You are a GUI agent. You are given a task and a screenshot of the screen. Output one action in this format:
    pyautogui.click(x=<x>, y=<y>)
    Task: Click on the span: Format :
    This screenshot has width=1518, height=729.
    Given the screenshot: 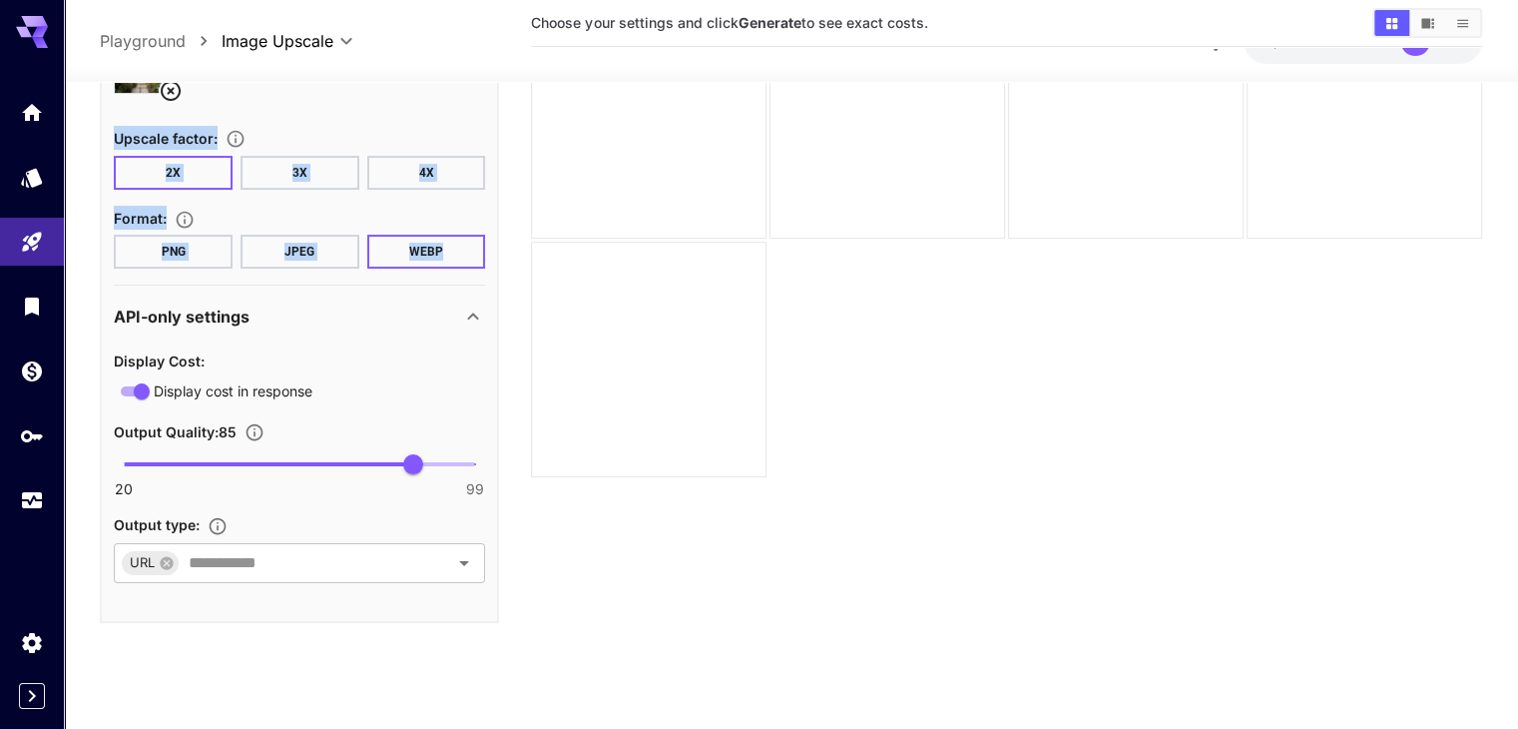 What is the action you would take?
    pyautogui.click(x=140, y=218)
    